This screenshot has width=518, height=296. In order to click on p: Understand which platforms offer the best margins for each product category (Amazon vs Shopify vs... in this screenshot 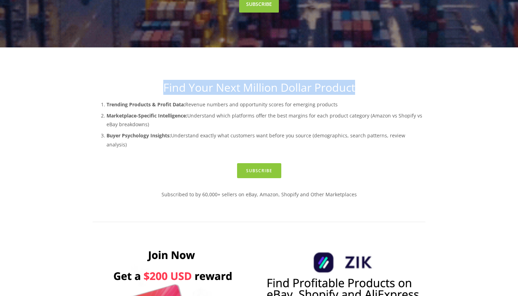, I will do `click(266, 120)`.